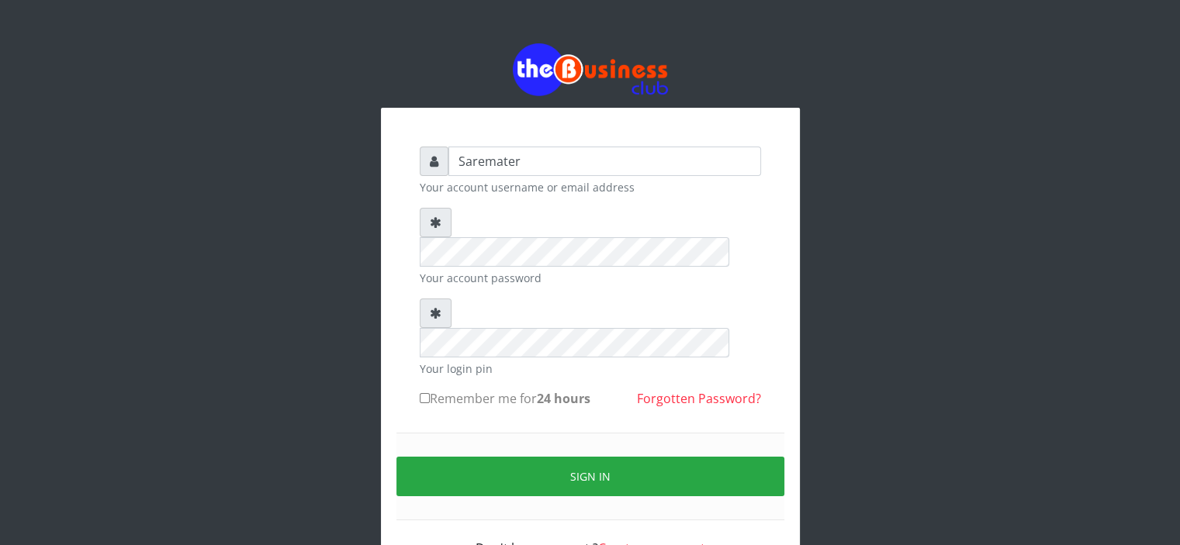 The width and height of the screenshot is (1180, 545). What do you see at coordinates (563, 399) in the screenshot?
I see `b: 24 hours` at bounding box center [563, 399].